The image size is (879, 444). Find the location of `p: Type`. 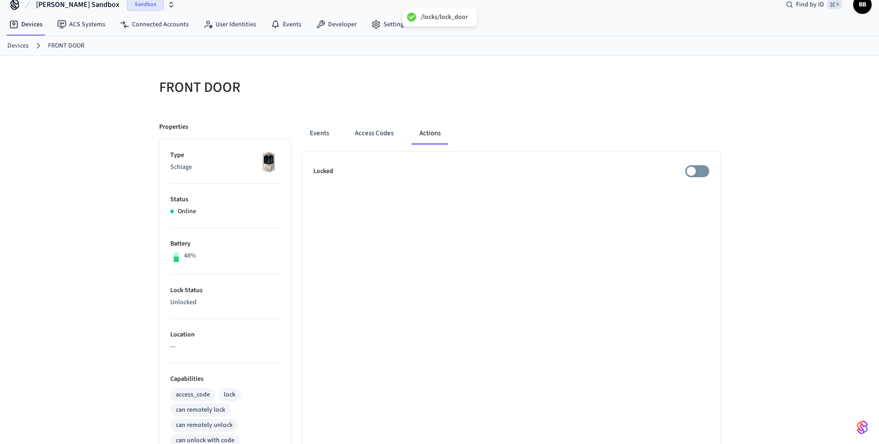

p: Type is located at coordinates (225, 155).